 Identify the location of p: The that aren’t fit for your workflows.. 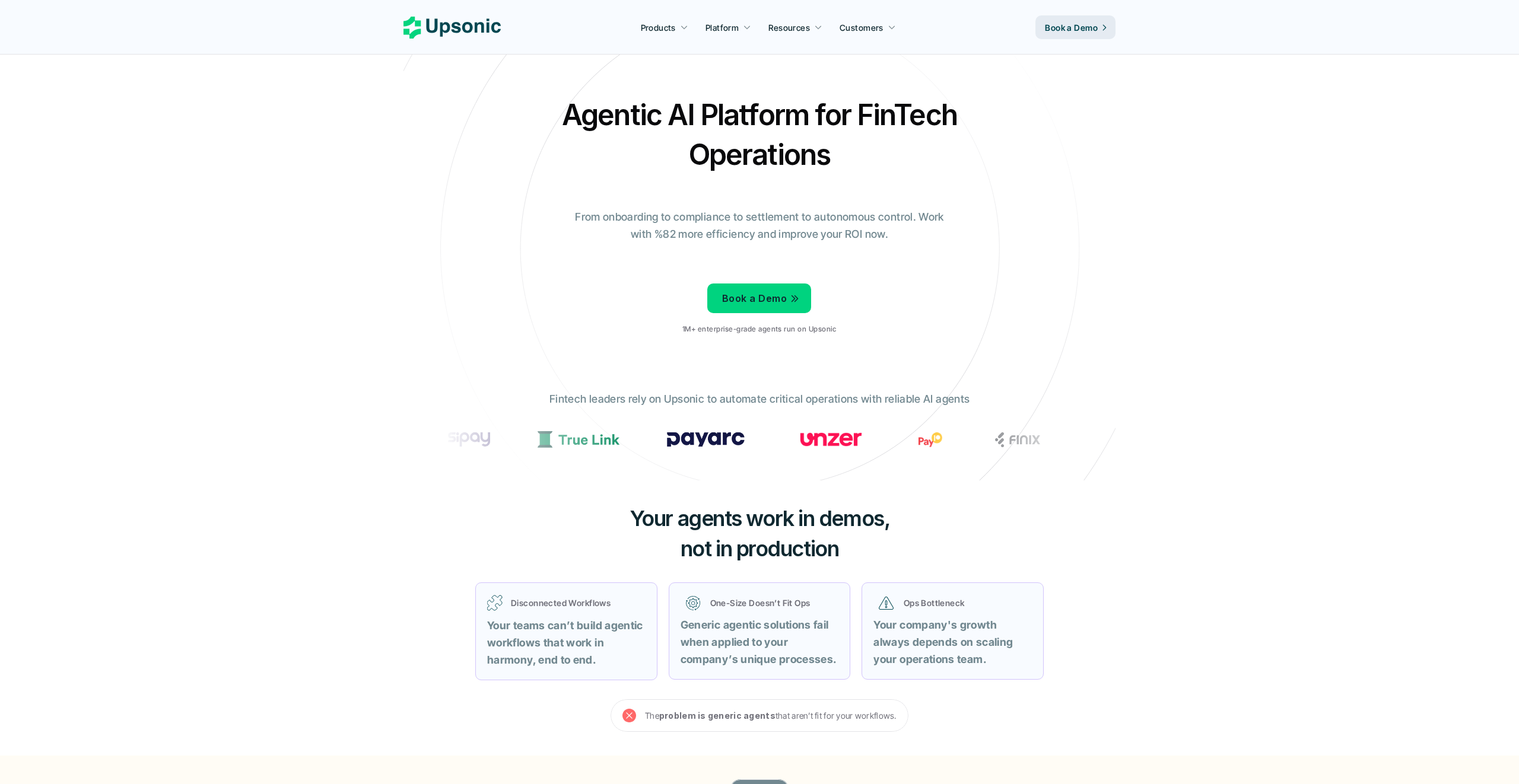
(770, 715).